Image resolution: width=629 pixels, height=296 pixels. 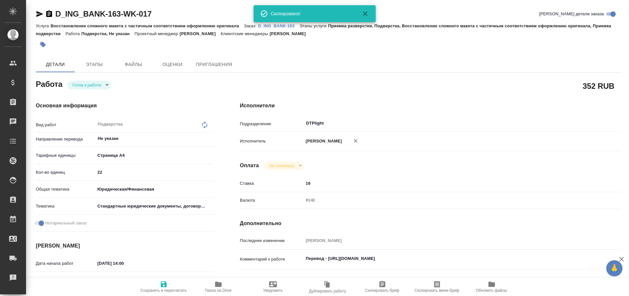 I want to click on button: Добавить тэг, so click(x=43, y=45).